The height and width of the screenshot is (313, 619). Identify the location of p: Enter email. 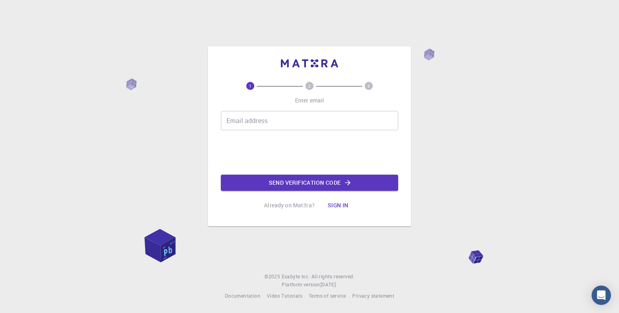
(309, 100).